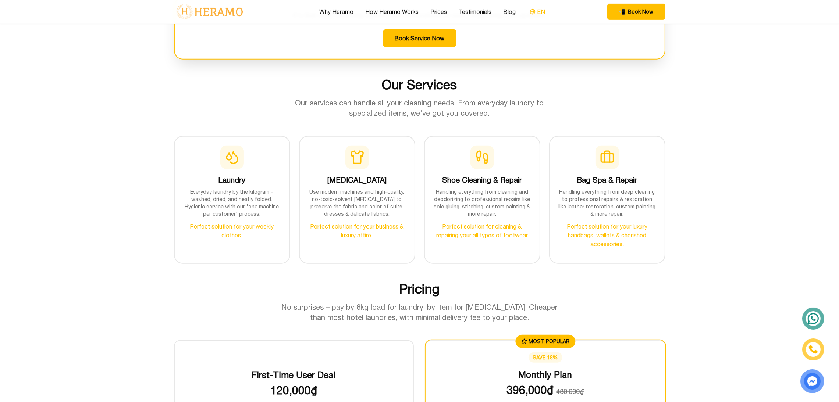 This screenshot has height=402, width=839. Describe the element at coordinates (419, 108) in the screenshot. I see `p: Our services can handle all your cleaning needs. From everyday laundry to specialized items, we'v...` at that location.